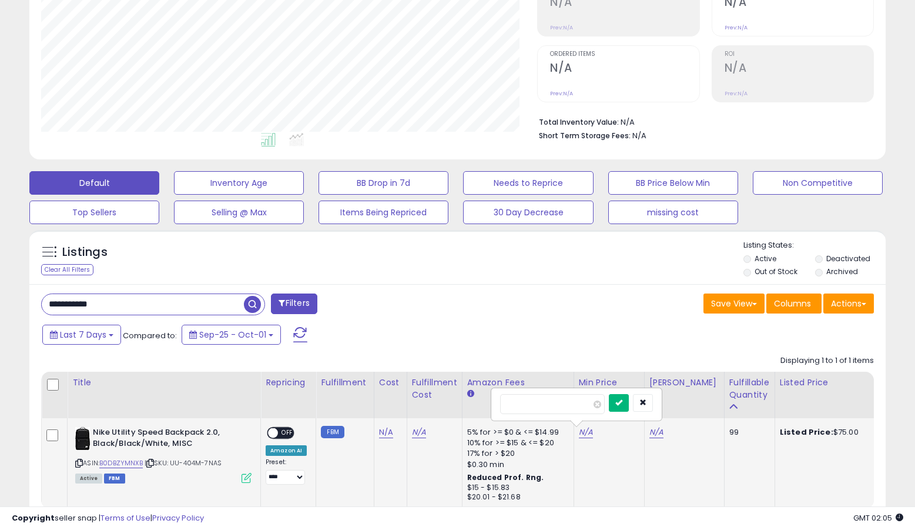 This screenshot has width=915, height=530. I want to click on div: $15 - $15.83, so click(516, 487).